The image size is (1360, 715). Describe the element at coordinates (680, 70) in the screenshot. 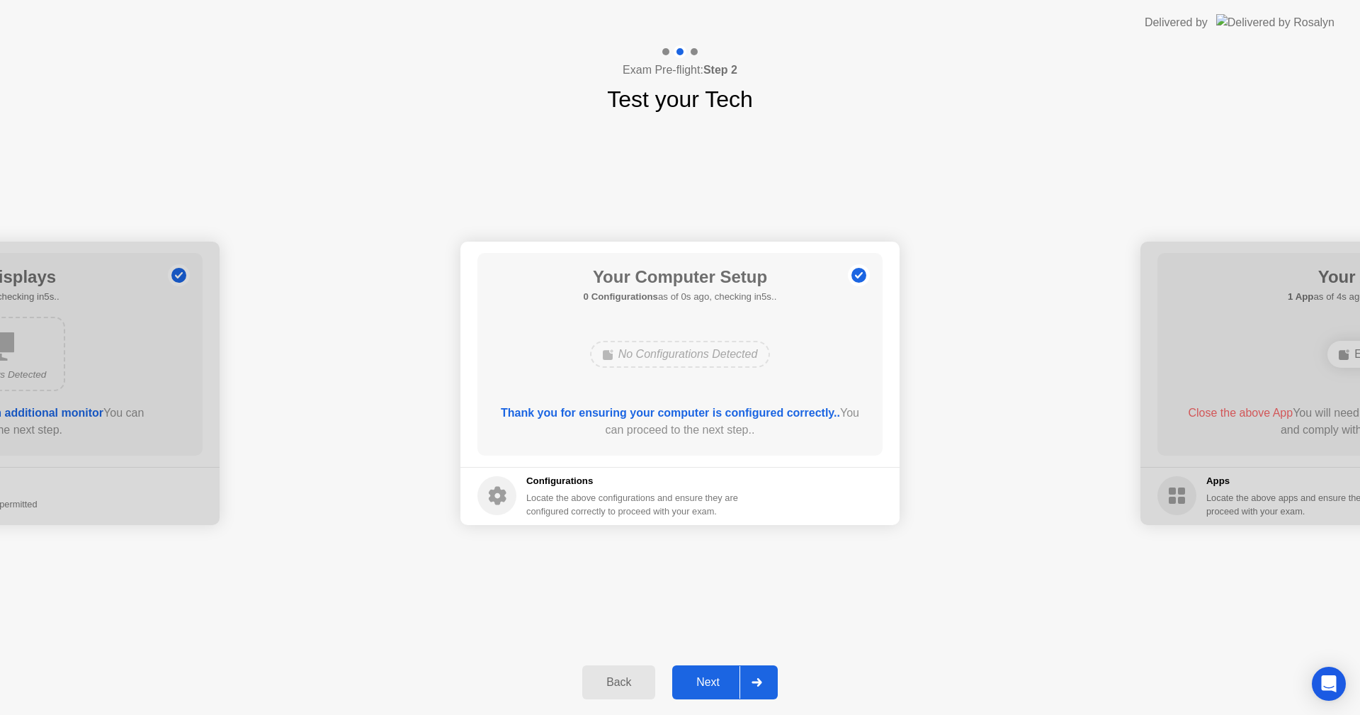

I see `h4: Exam Pre-flight:` at that location.